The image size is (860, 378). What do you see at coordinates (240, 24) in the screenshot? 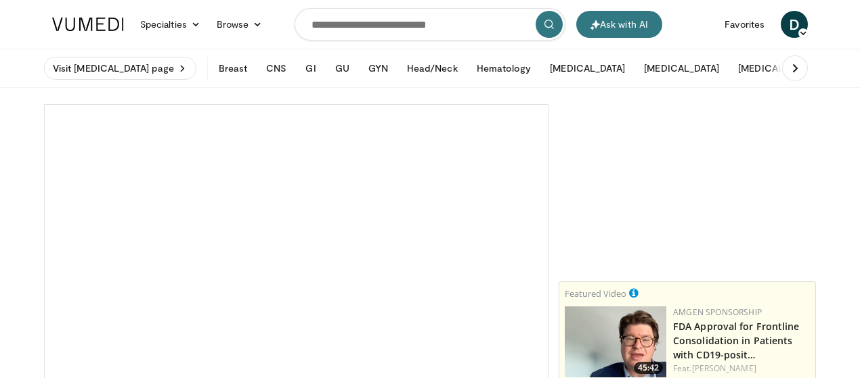
I see `a: Browse` at bounding box center [240, 24].